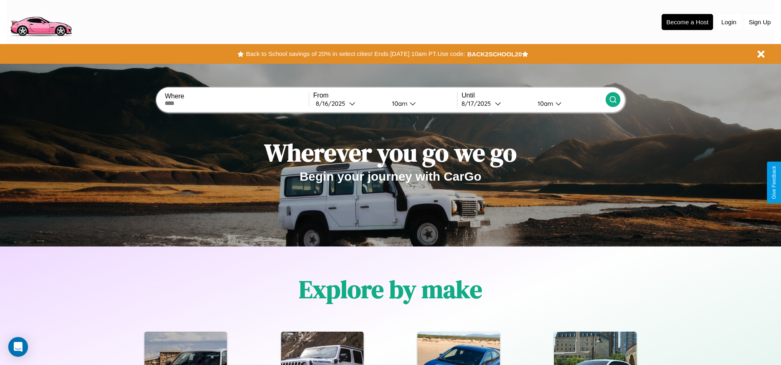 The image size is (781, 365). I want to click on label: From, so click(385, 95).